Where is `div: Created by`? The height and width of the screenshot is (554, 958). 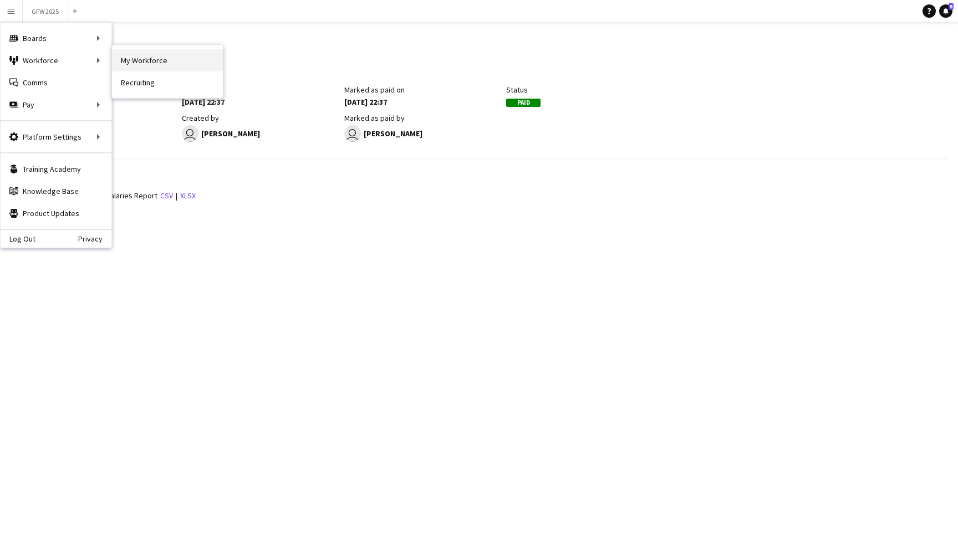
div: Created by is located at coordinates (260, 118).